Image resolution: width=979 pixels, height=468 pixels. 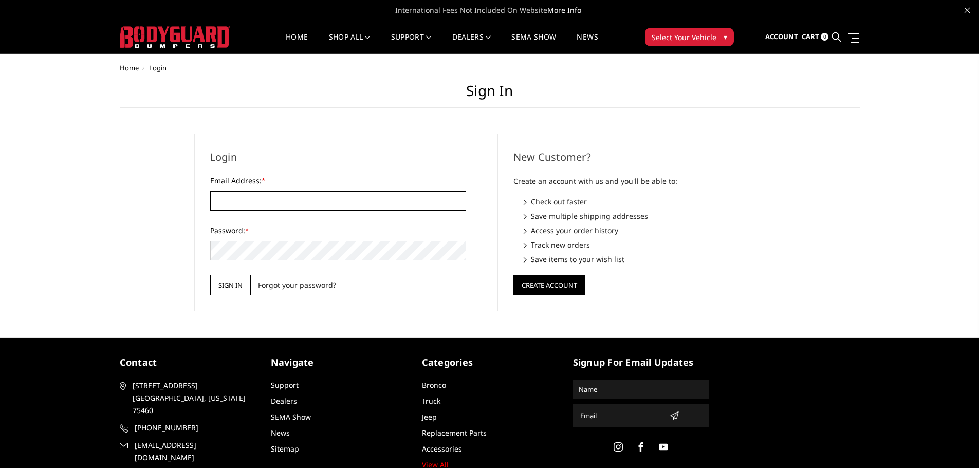 What do you see at coordinates (429, 417) in the screenshot?
I see `a: Jeep` at bounding box center [429, 417].